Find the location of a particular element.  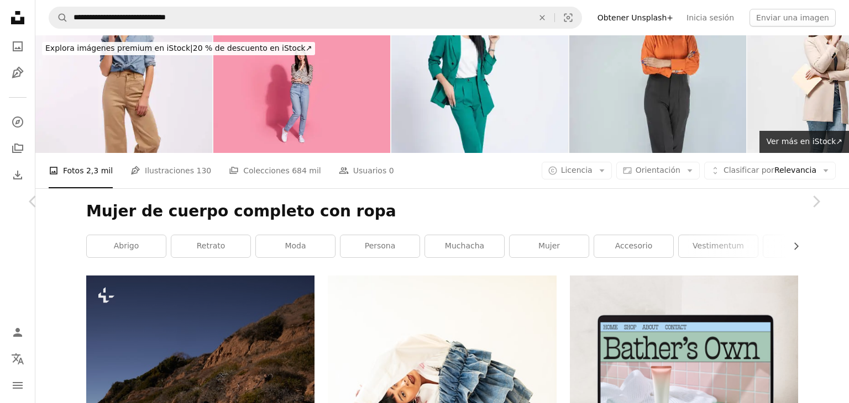

button: Búsqueda visual is located at coordinates (568, 18).